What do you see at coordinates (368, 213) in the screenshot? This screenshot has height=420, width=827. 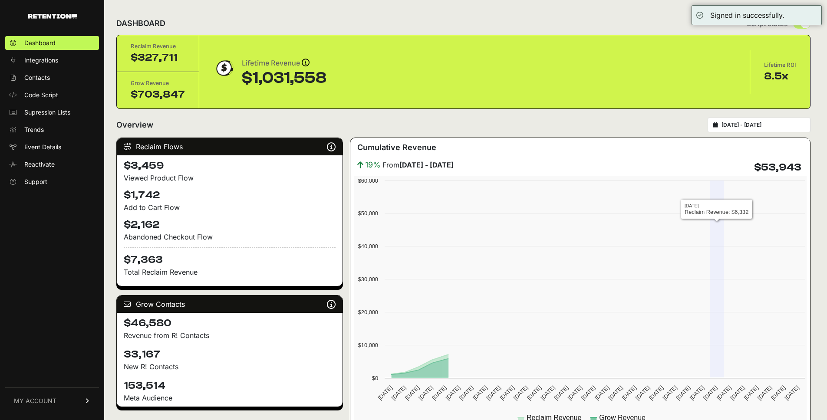 I see `text: $50,000` at bounding box center [368, 213].